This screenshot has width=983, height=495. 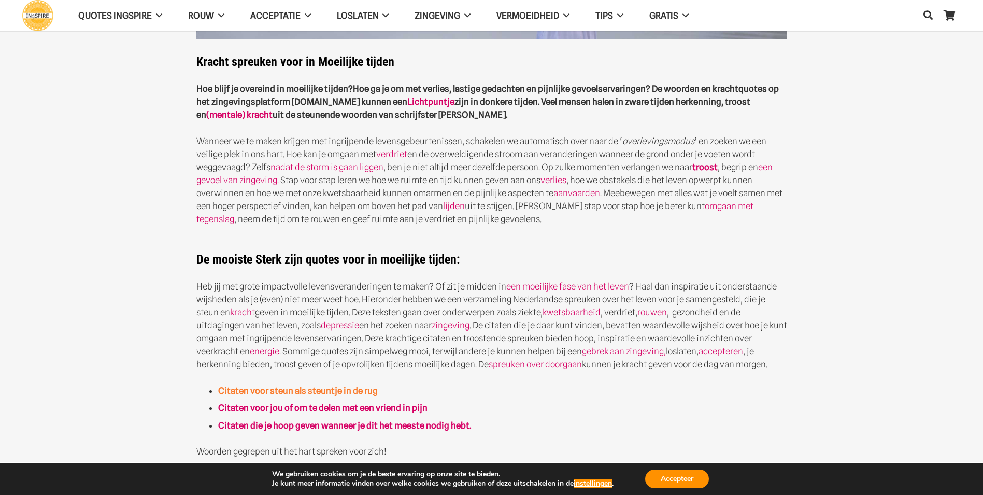 What do you see at coordinates (652, 312) in the screenshot?
I see `a: rouwen` at bounding box center [652, 312].